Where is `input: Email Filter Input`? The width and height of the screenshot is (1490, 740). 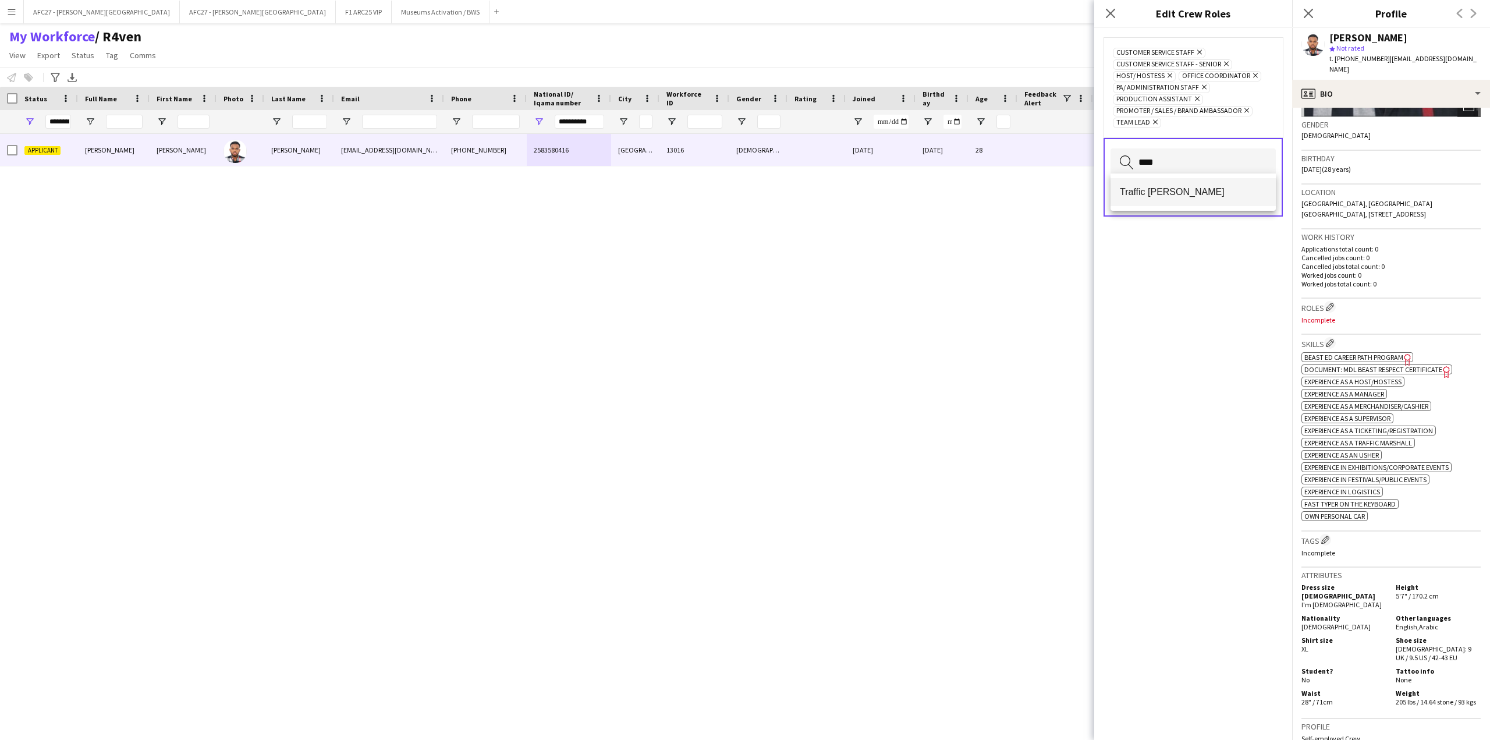
input: Email Filter Input is located at coordinates (399, 122).